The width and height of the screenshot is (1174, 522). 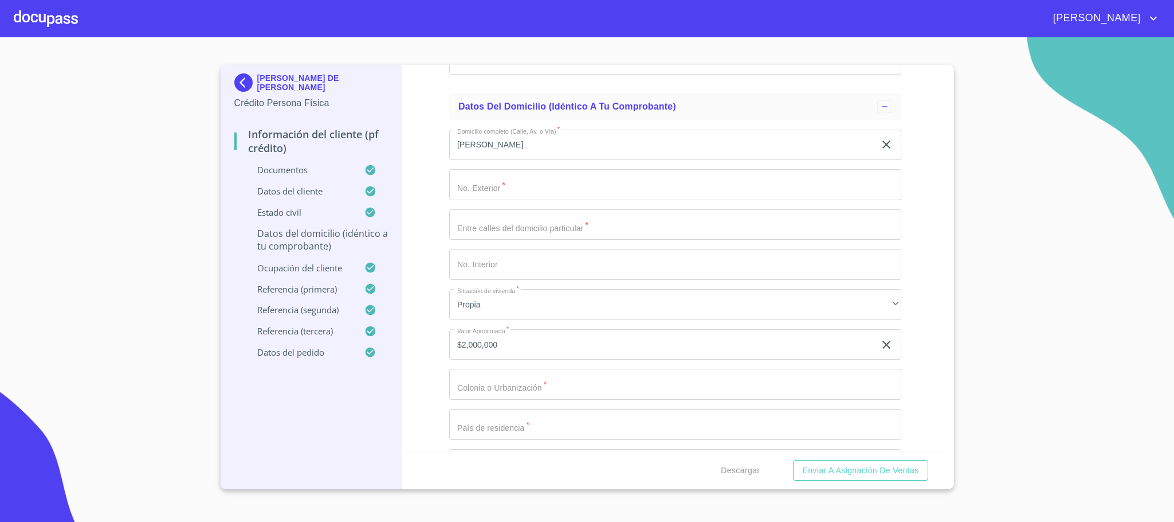 What do you see at coordinates (860, 470) in the screenshot?
I see `button: Enviar a Asignación de Ventas` at bounding box center [860, 470].